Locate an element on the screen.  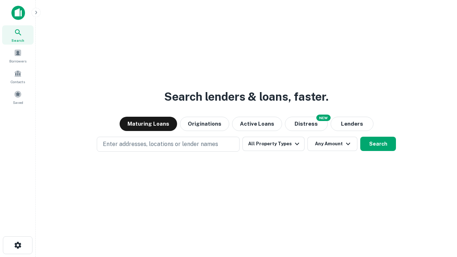
div: NEW is located at coordinates (323, 118).